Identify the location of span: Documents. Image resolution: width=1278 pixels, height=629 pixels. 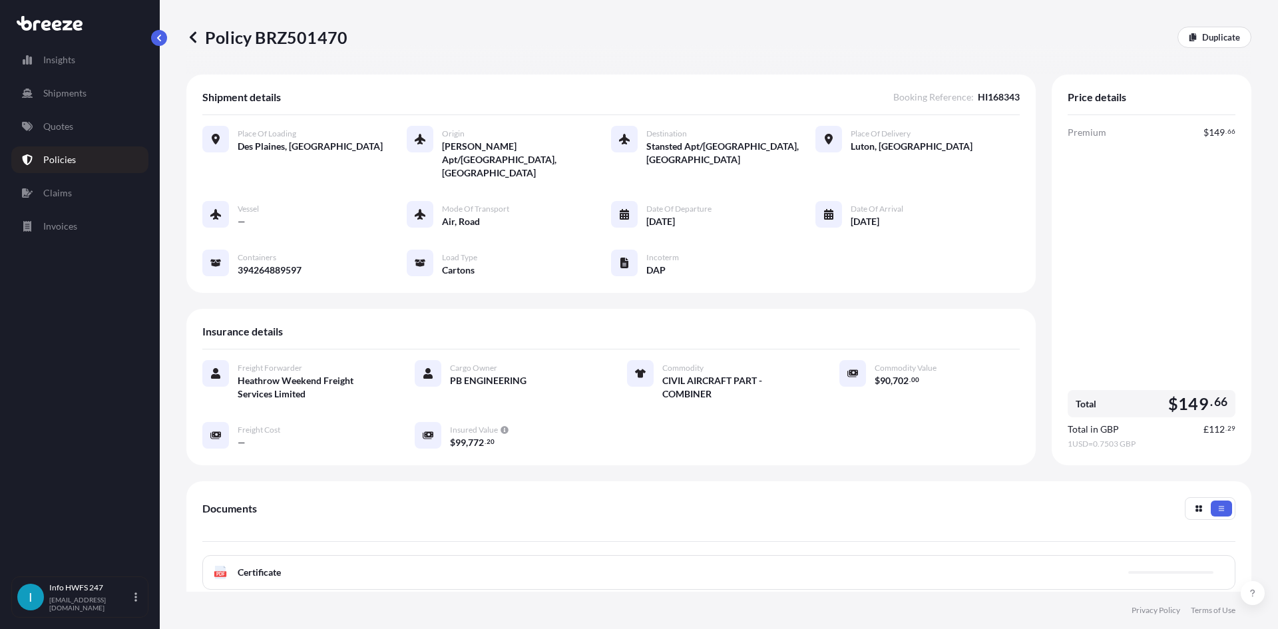
(230, 509).